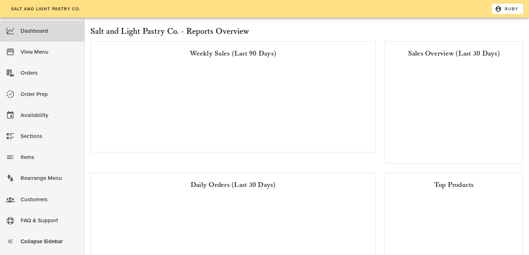 This screenshot has width=529, height=255. What do you see at coordinates (50, 136) in the screenshot?
I see `div: Sections` at bounding box center [50, 136].